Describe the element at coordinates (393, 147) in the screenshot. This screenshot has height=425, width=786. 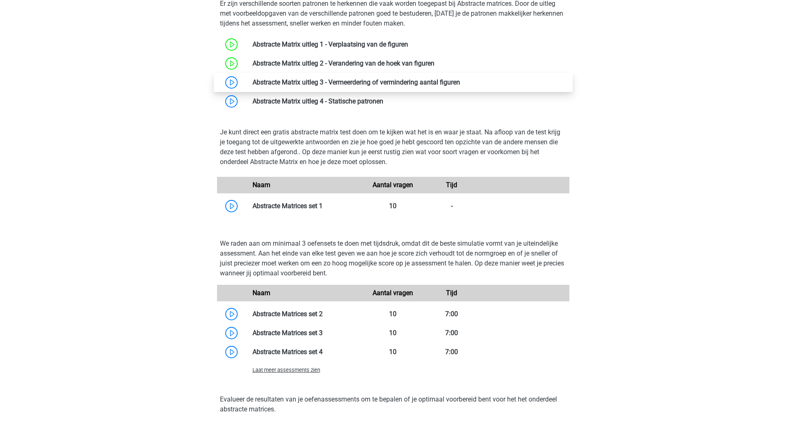
I see `p: Je kunt direct een gratis abstracte matrix test doen om te kijken wat het is en waar je staat. Na...` at that location.